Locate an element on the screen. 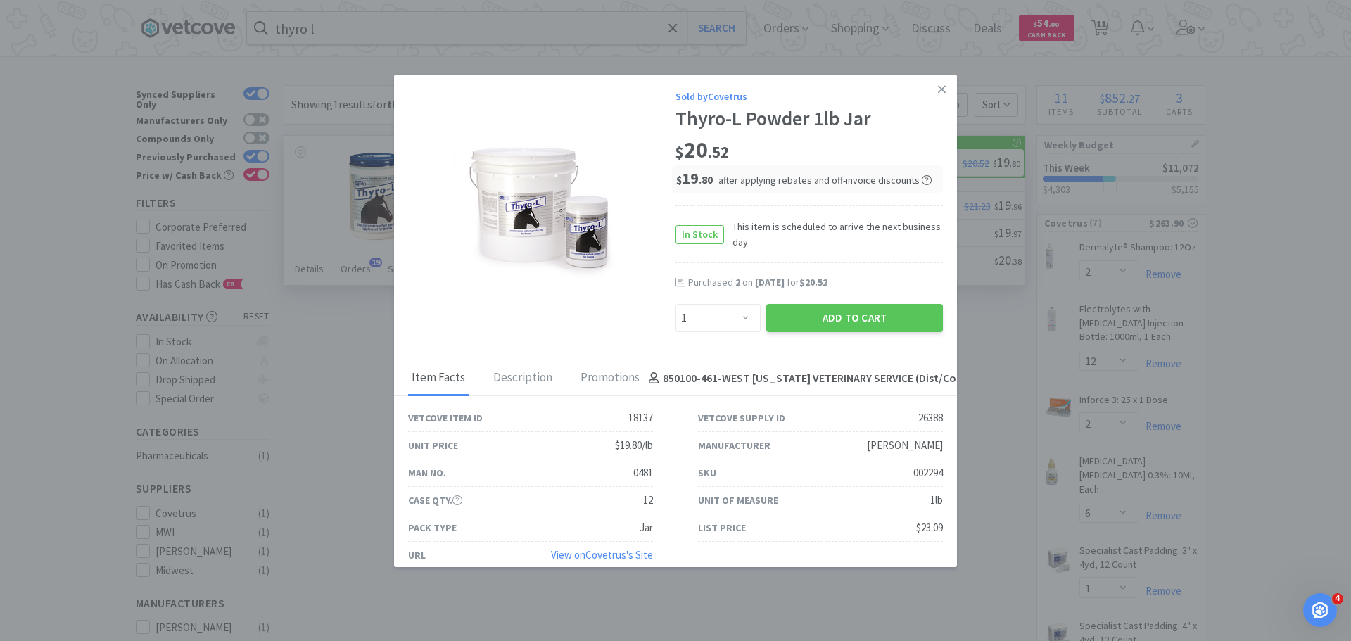  span: In Stock is located at coordinates (699, 234).